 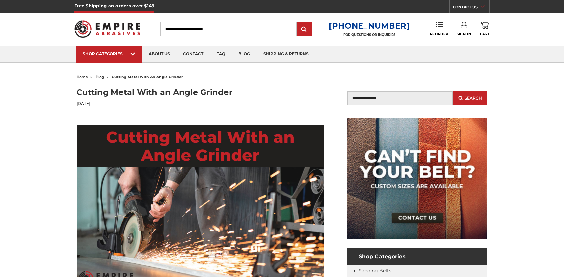 What do you see at coordinates (470, 98) in the screenshot?
I see `button: Search` at bounding box center [470, 98].